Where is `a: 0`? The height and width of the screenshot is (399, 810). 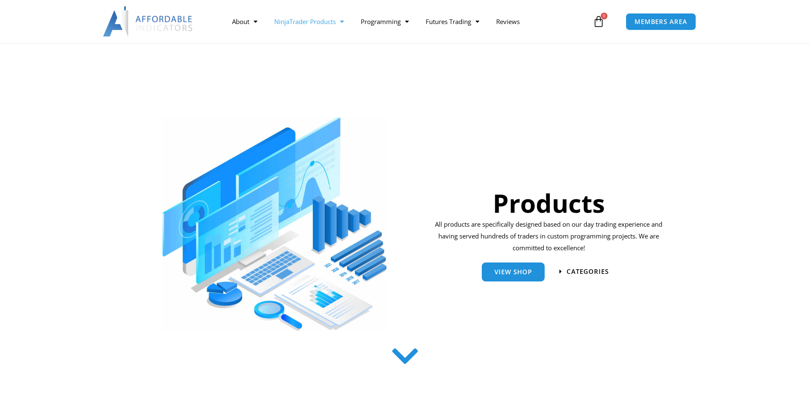 a: 0 is located at coordinates (599, 22).